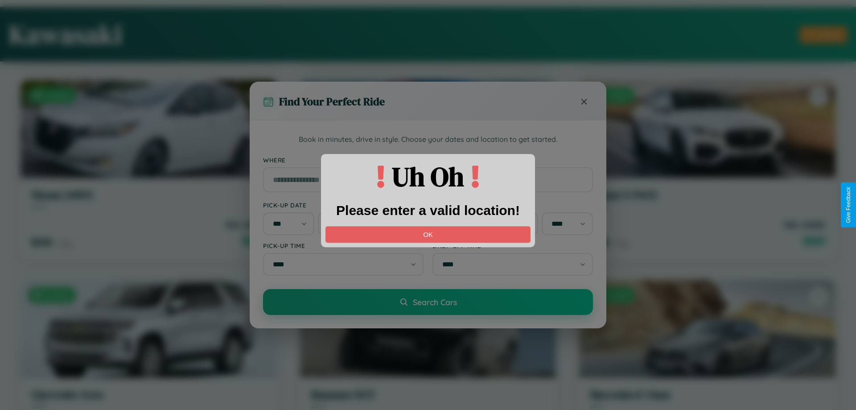 This screenshot has width=856, height=410. What do you see at coordinates (435, 302) in the screenshot?
I see `span: Search Cars` at bounding box center [435, 302].